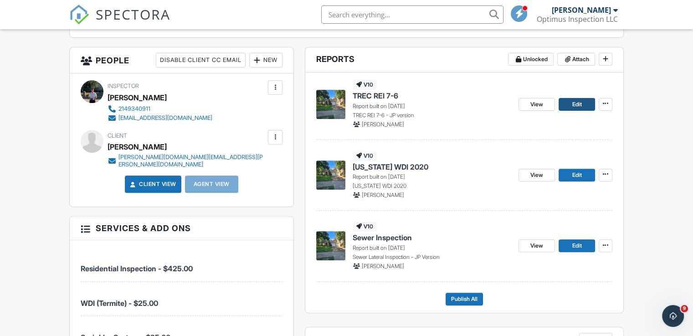 The width and height of the screenshot is (693, 336). I want to click on span: 9, so click(684, 308).